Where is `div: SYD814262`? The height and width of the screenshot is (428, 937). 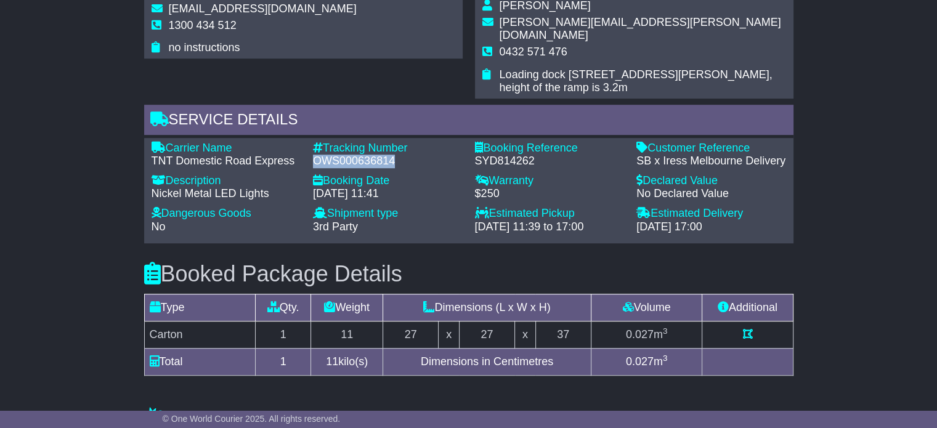 div: SYD814262 is located at coordinates (550, 161).